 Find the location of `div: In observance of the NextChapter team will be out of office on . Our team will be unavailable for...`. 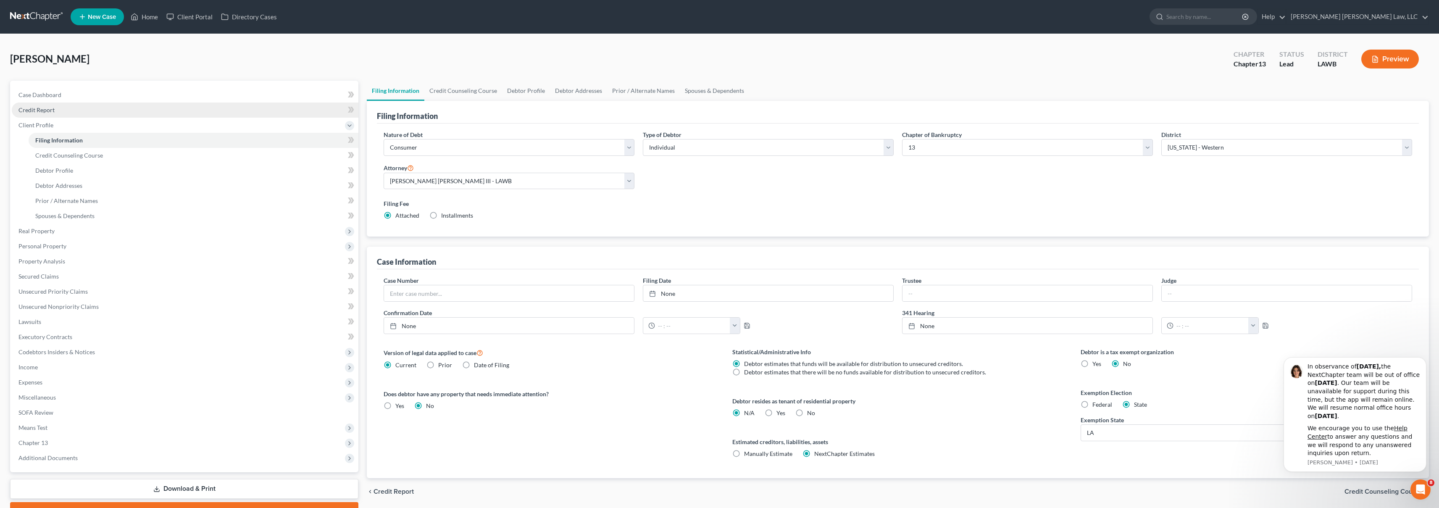

div: In observance of the NextChapter team will be out of office on . Our team will be unavailable for... is located at coordinates (93, 42).